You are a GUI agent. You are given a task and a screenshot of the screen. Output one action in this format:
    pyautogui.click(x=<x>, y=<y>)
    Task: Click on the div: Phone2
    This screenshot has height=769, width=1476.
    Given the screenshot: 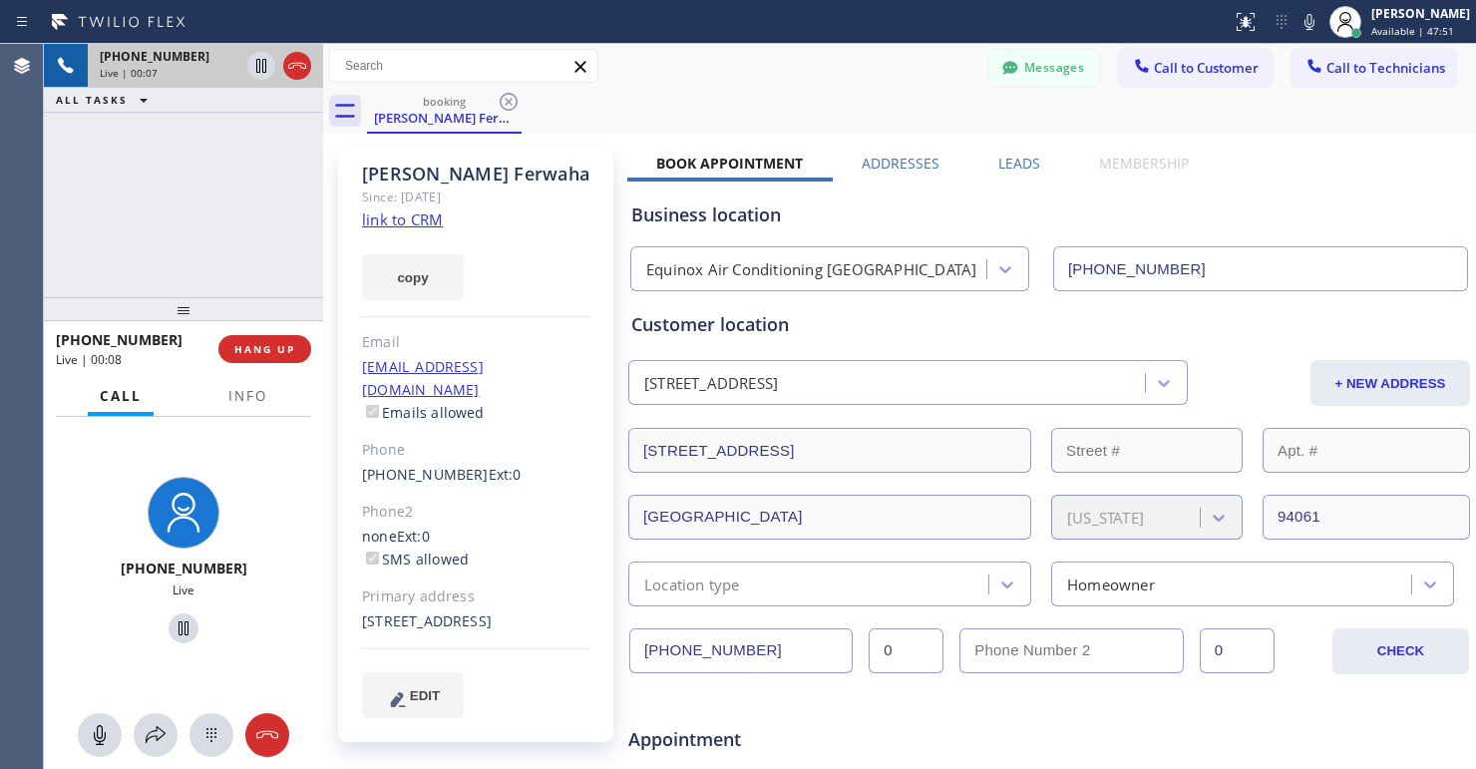 What is the action you would take?
    pyautogui.click(x=476, y=512)
    